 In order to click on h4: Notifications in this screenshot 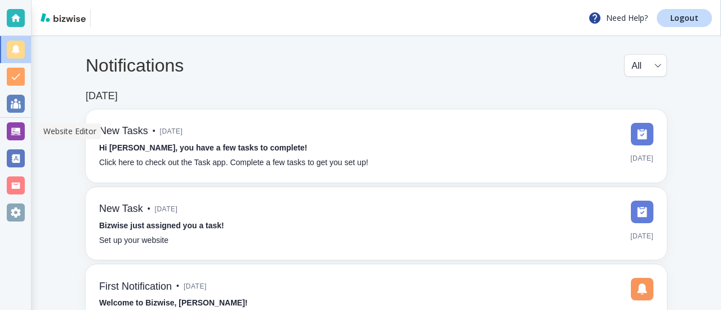, I will do `click(135, 65)`.